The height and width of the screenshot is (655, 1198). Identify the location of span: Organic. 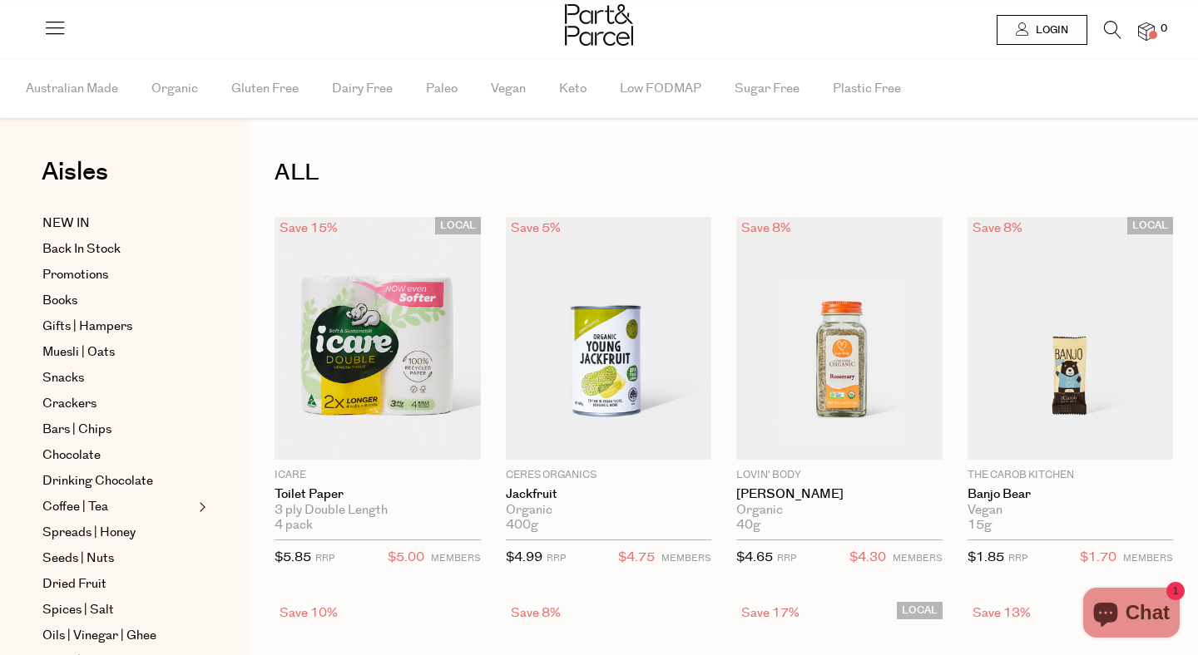
(175, 89).